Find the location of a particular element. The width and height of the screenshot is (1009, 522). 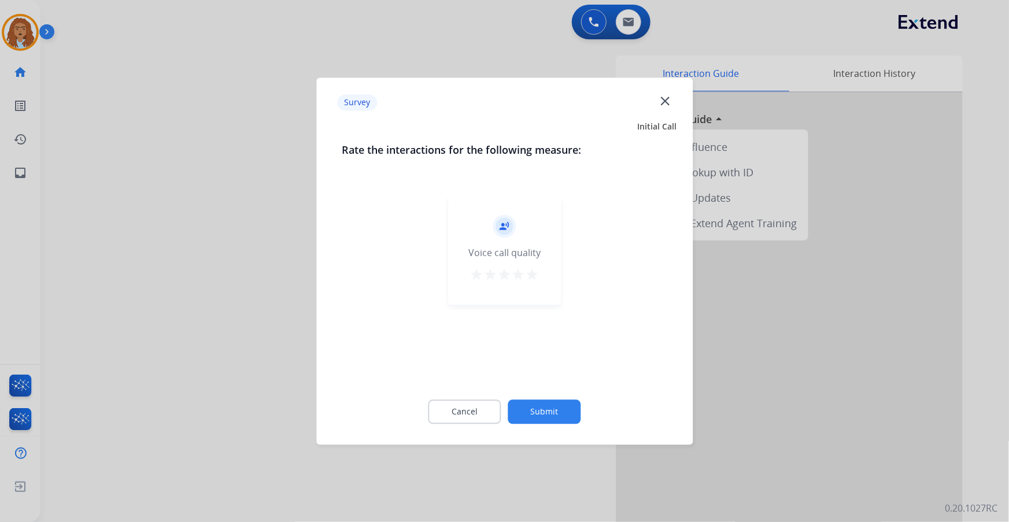

button: Cancel is located at coordinates (465, 412).